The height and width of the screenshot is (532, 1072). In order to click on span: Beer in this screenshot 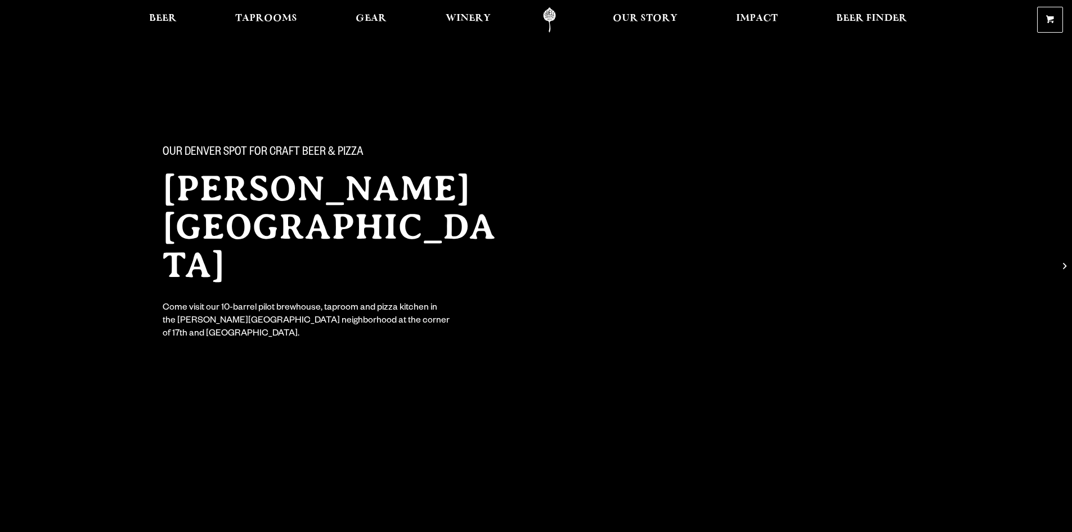, I will do `click(163, 19)`.